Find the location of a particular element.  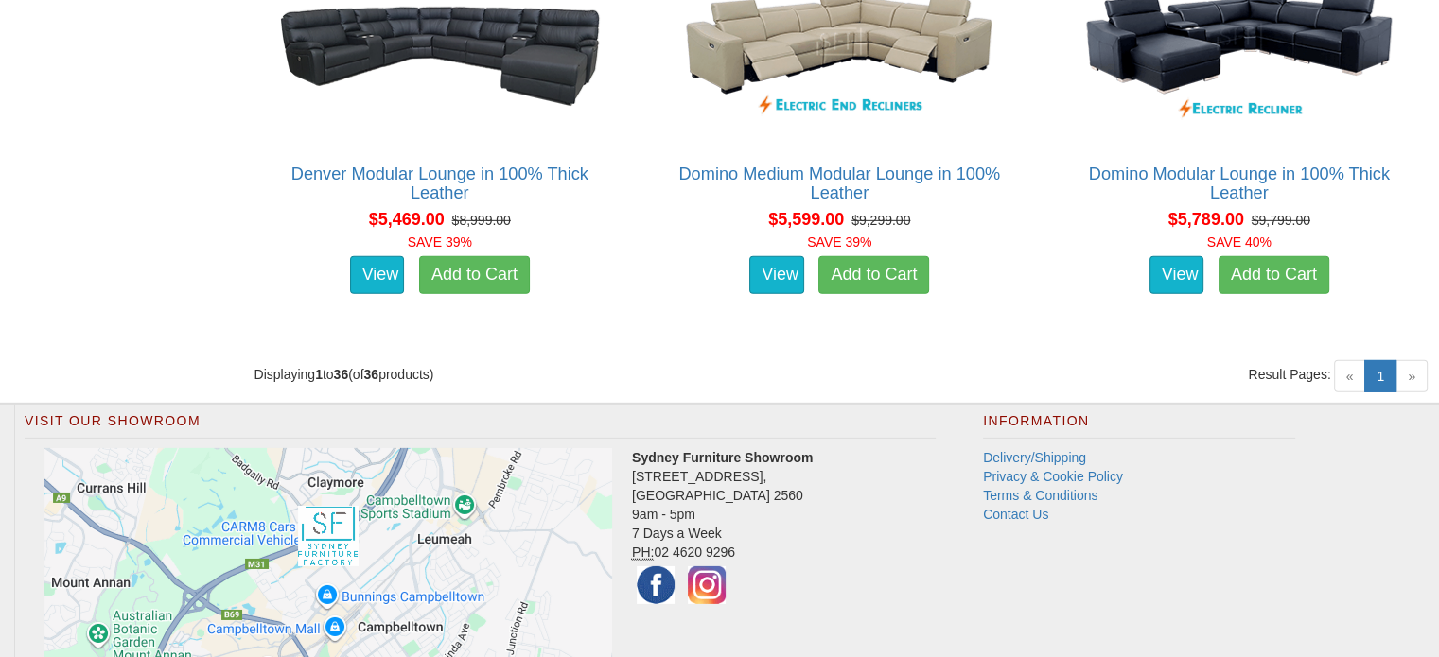

a: Contact Us is located at coordinates (1015, 515).